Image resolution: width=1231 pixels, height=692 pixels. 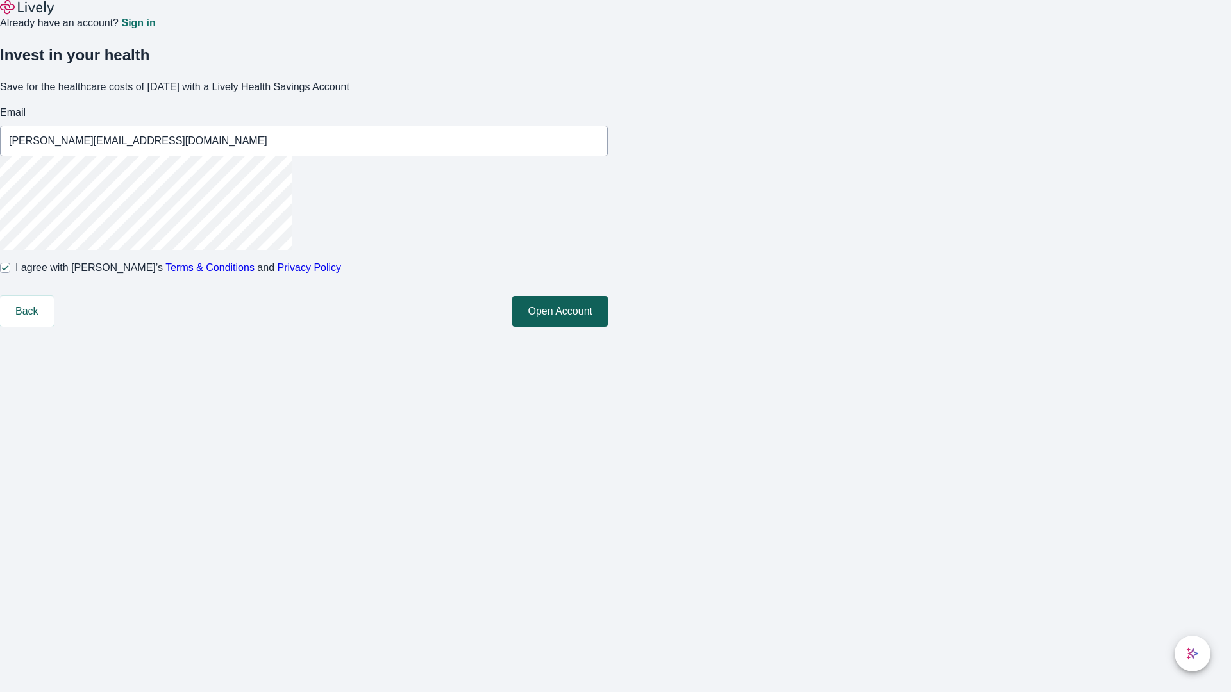 What do you see at coordinates (560, 312) in the screenshot?
I see `button: Open Account` at bounding box center [560, 312].